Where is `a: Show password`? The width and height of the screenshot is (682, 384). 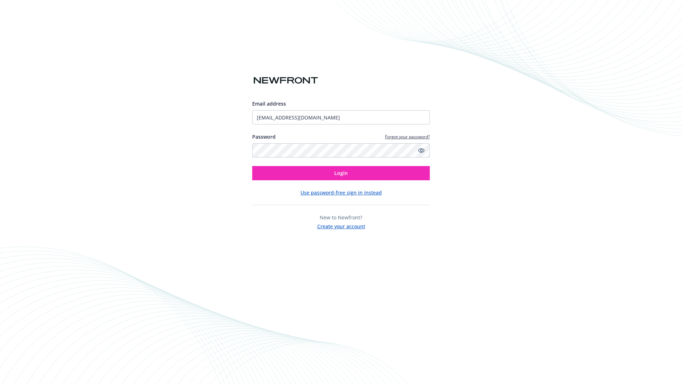
a: Show password is located at coordinates (421, 150).